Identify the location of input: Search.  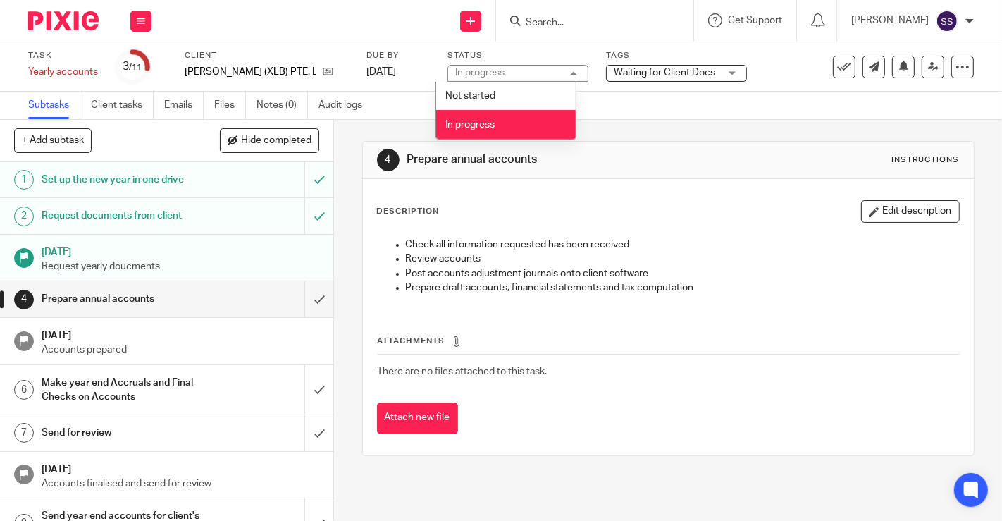
(588, 23).